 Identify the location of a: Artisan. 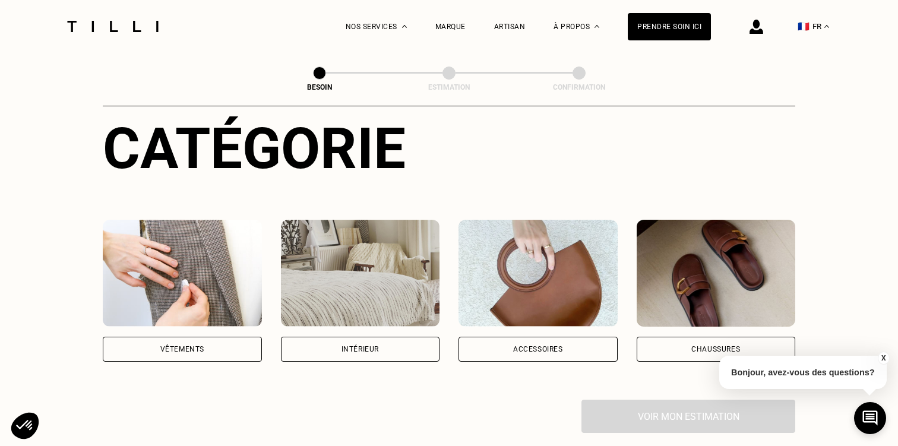
(510, 27).